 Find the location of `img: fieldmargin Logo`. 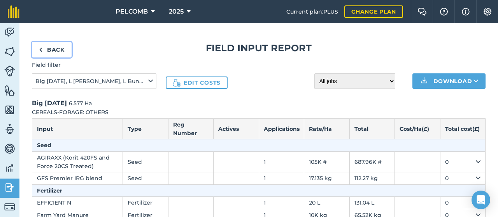

img: fieldmargin Logo is located at coordinates (14, 12).